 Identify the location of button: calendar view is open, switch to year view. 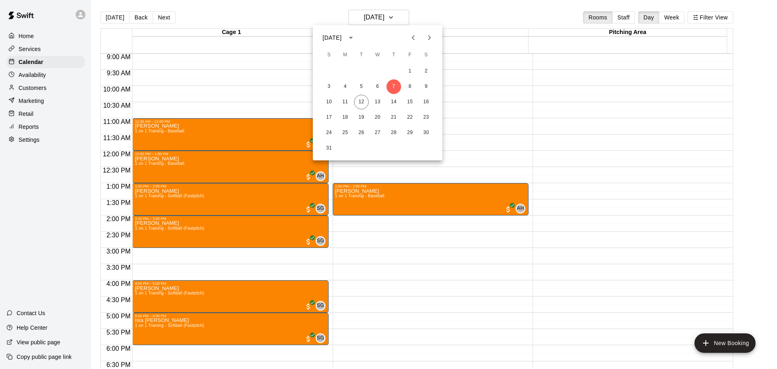
(351, 38).